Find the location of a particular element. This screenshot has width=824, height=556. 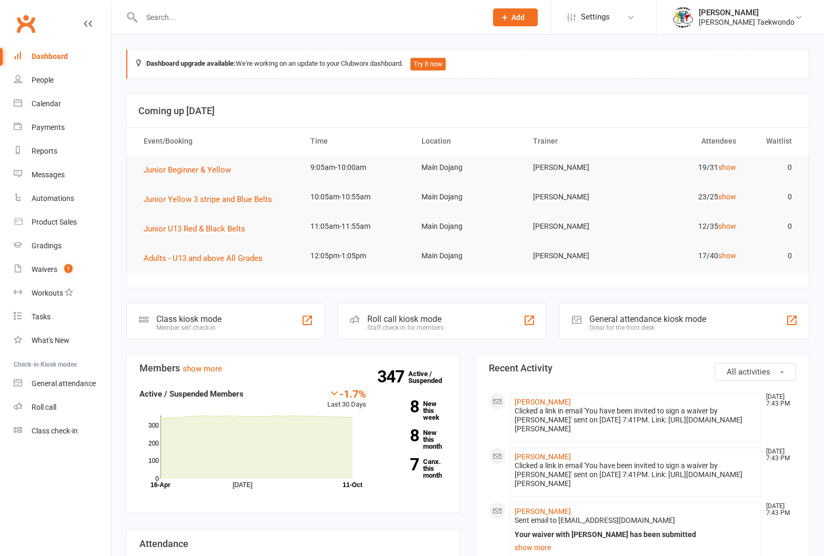

div: Member self check-in is located at coordinates (189, 328).